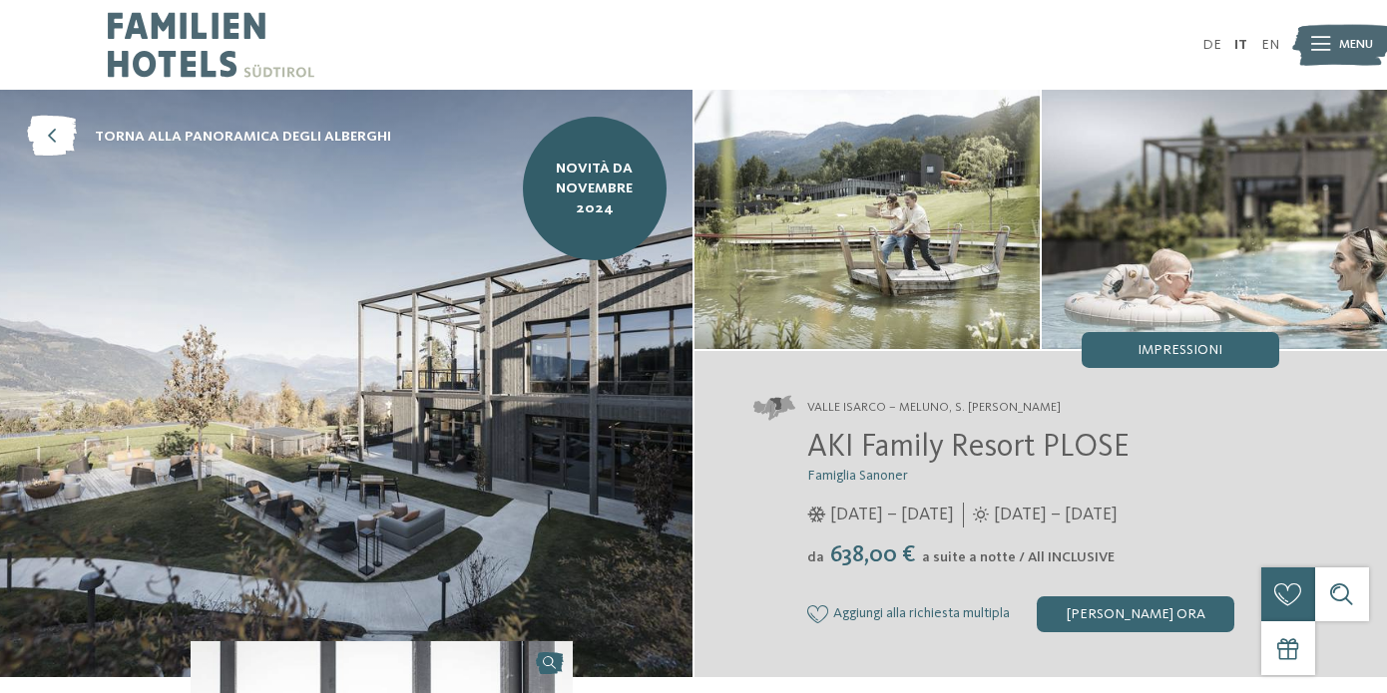  What do you see at coordinates (1356, 45) in the screenshot?
I see `span: Menu` at bounding box center [1356, 45].